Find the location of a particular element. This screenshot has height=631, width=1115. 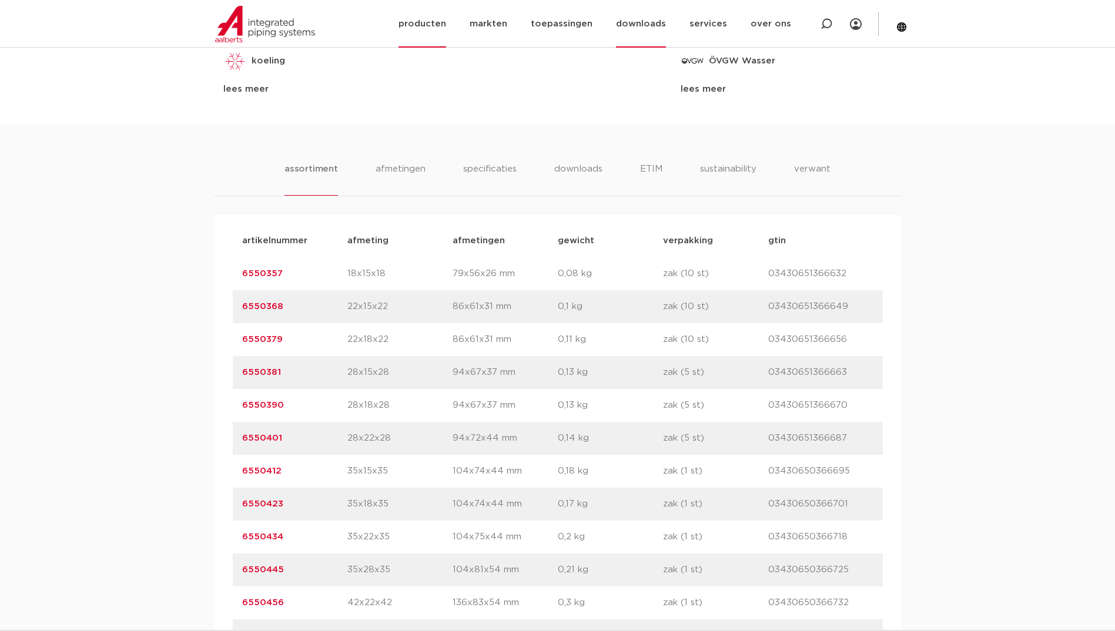

p: gewicht is located at coordinates (610, 241).